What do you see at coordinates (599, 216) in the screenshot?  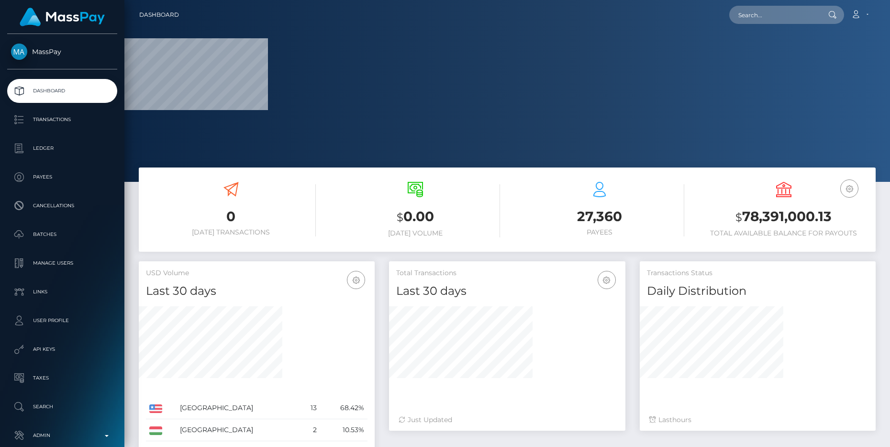 I see `h3: 27,360` at bounding box center [599, 216].